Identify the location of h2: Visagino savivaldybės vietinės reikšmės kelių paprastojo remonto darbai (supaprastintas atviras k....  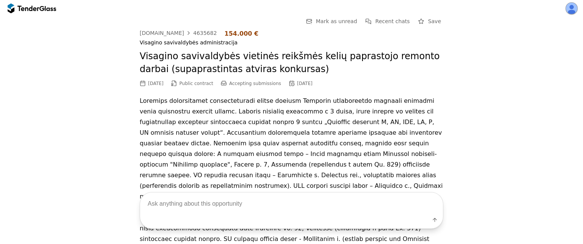
(291, 63).